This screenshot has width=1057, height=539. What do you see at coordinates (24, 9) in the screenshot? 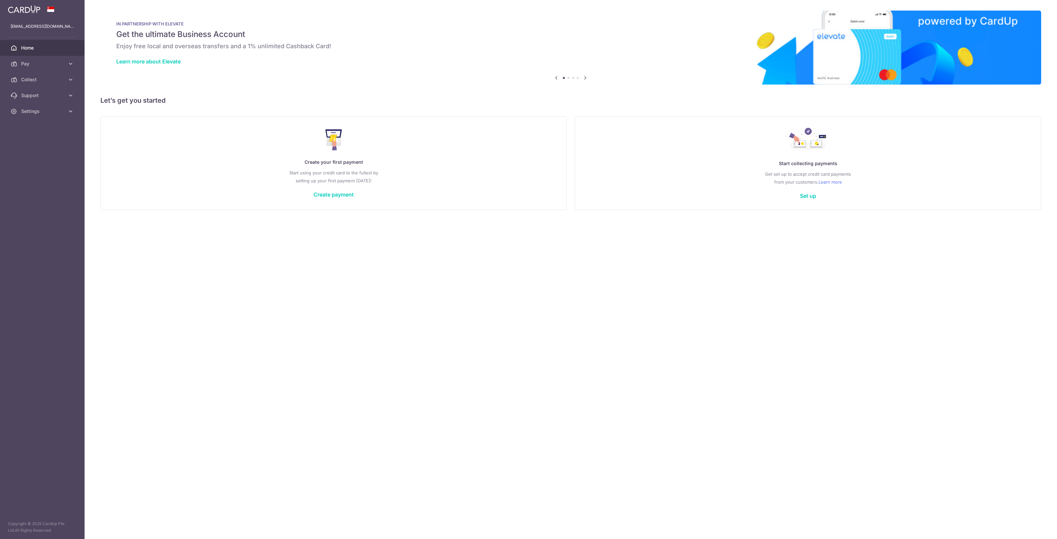
I see `img: CardUp` at bounding box center [24, 9].